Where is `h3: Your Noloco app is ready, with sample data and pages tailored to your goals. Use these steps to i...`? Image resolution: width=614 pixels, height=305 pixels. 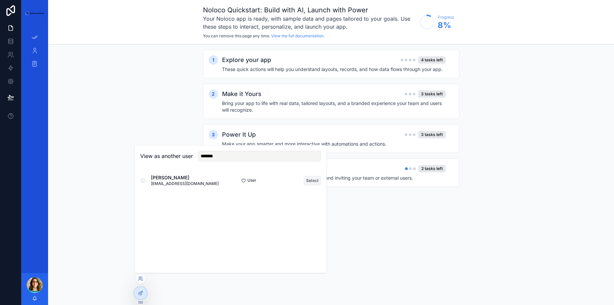 h3: Your Noloco app is ready, with sample data and pages tailored to your goals. Use these steps to i... is located at coordinates (309, 23).